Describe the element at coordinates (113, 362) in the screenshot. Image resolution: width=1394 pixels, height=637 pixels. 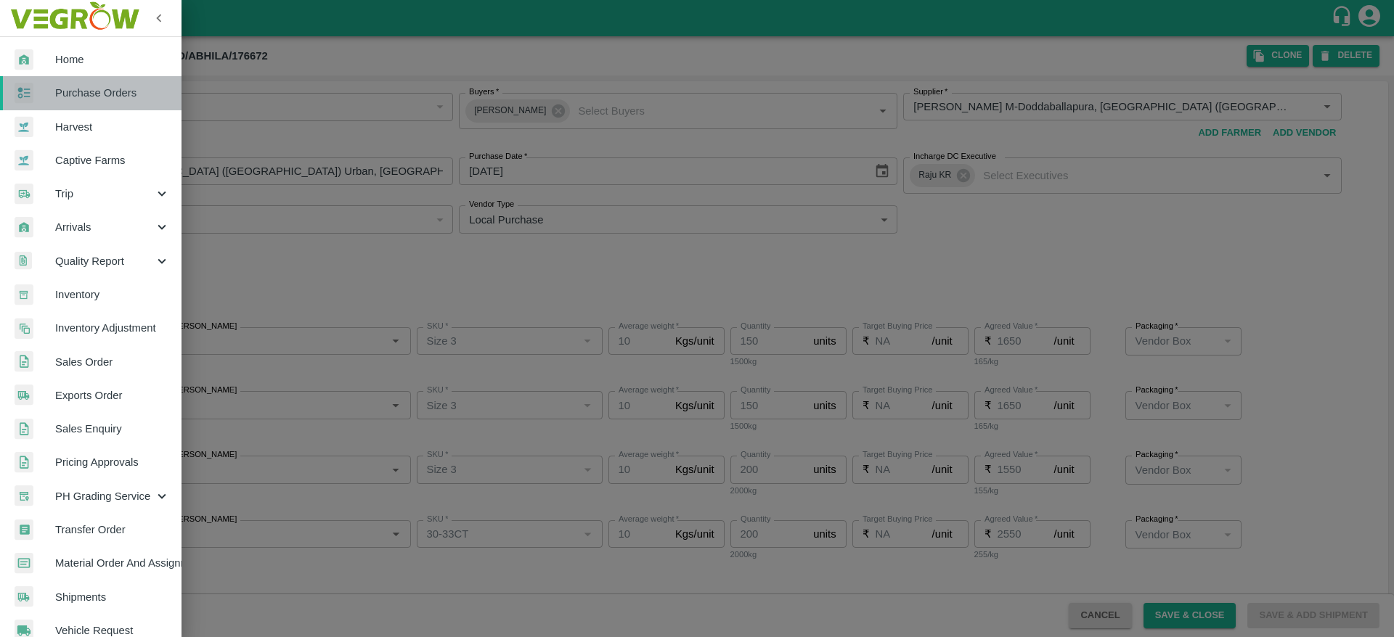
I see `span: Sales Order` at that location.